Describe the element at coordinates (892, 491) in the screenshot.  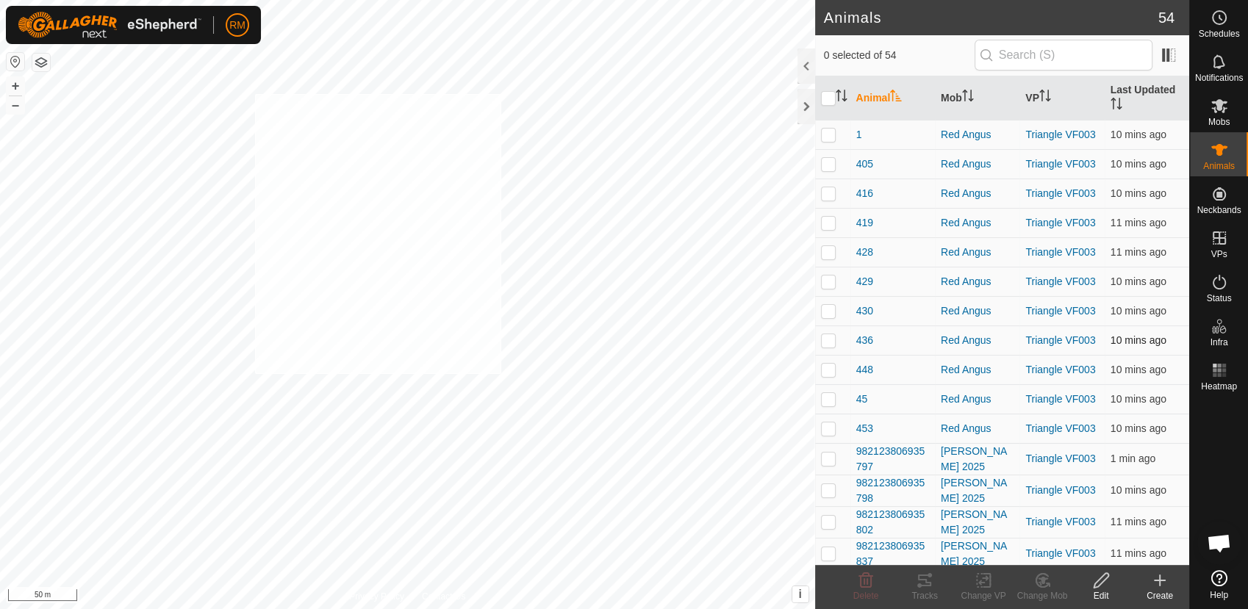
I see `span: 982123806935798` at that location.